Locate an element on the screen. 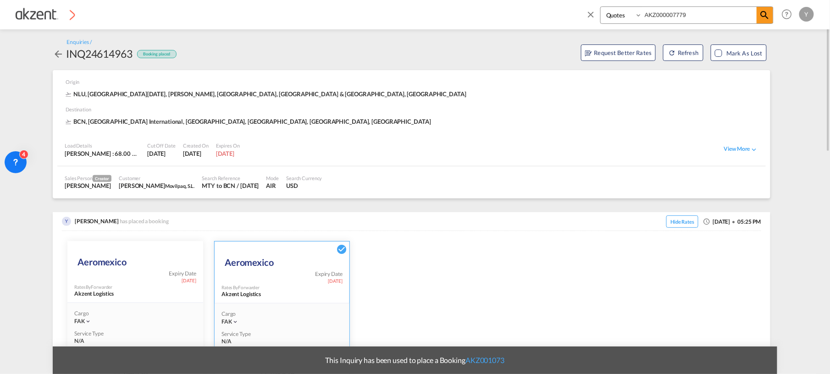  md-icon: icon-clock is located at coordinates (707, 222).